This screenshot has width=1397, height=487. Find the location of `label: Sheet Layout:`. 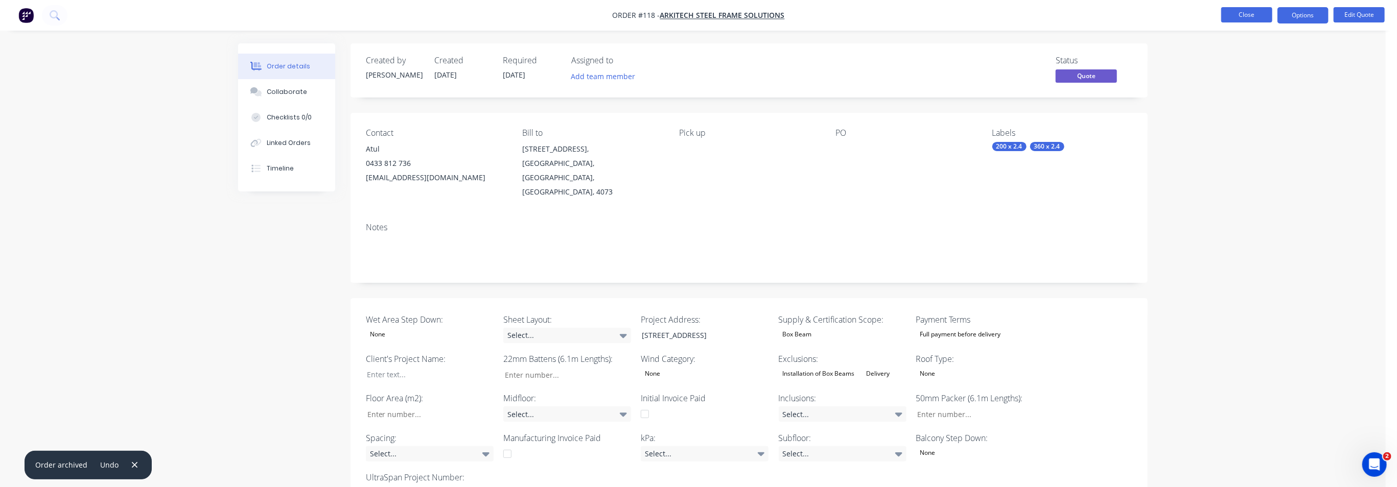

label: Sheet Layout: is located at coordinates (567, 320).